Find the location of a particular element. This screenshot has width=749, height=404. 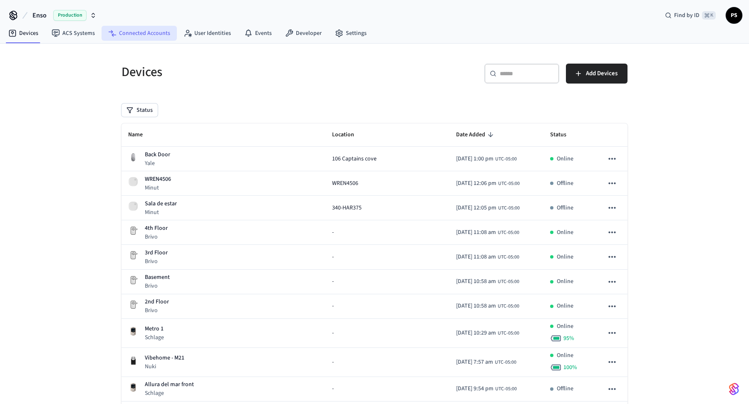

span: Production is located at coordinates (70, 15).